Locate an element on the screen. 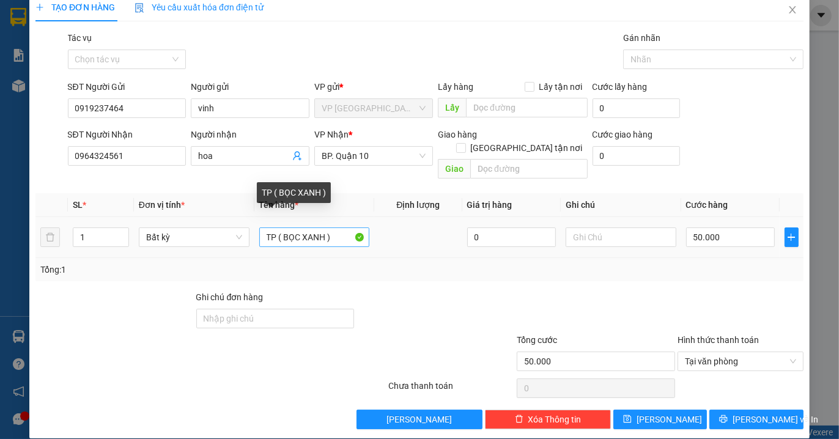  span: BP. Quận 10 is located at coordinates (373, 156).